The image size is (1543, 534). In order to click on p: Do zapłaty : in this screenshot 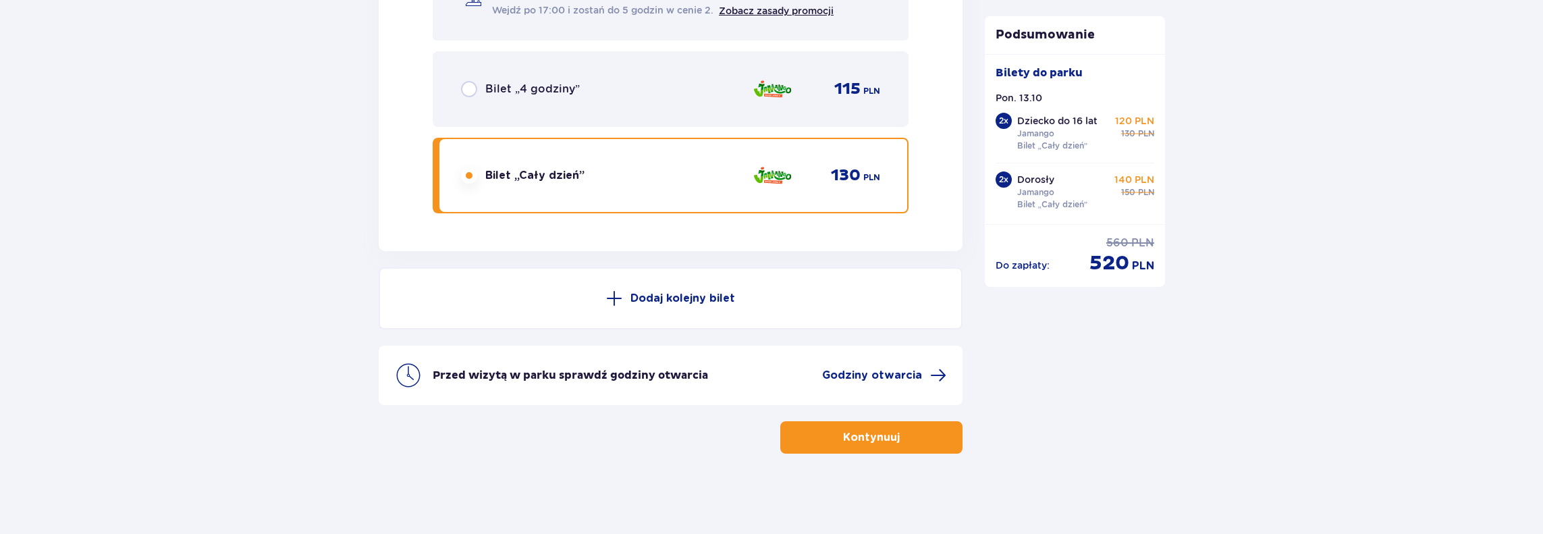, I will do `click(1023, 265)`.